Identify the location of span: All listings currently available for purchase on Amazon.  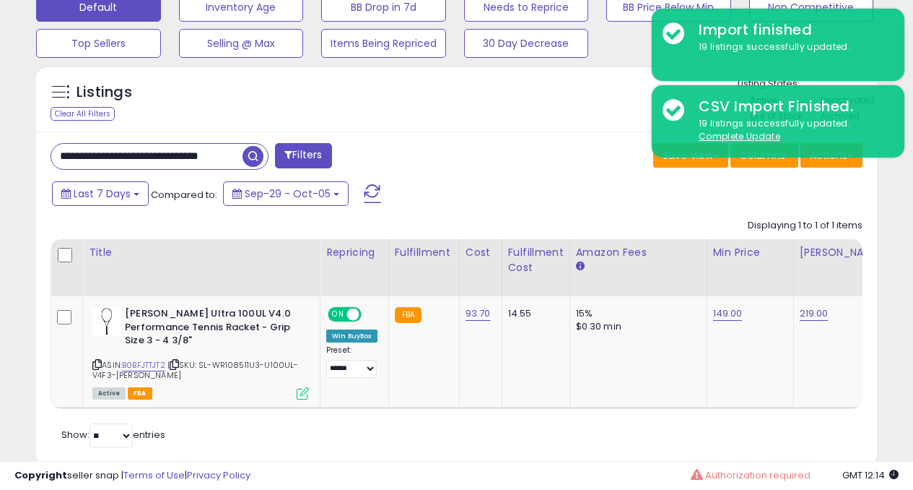
(109, 393).